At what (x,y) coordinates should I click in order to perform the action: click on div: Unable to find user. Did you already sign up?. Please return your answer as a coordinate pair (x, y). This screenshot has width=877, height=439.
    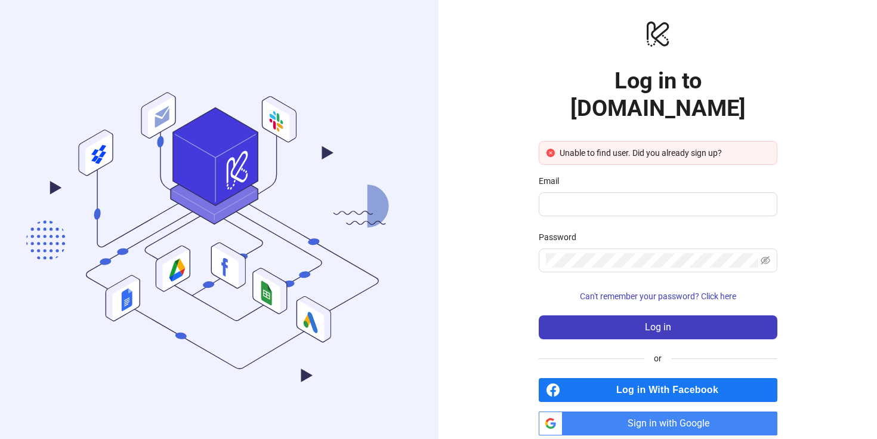
    Looking at the image, I should click on (665, 153).